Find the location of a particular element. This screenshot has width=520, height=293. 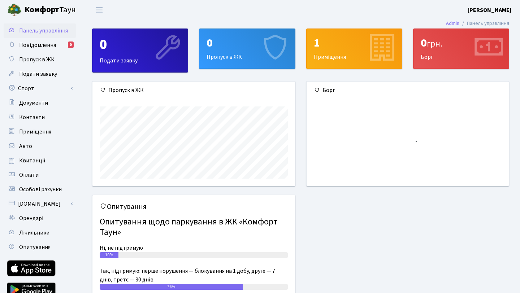

a: 1Приміщення is located at coordinates (354, 49).